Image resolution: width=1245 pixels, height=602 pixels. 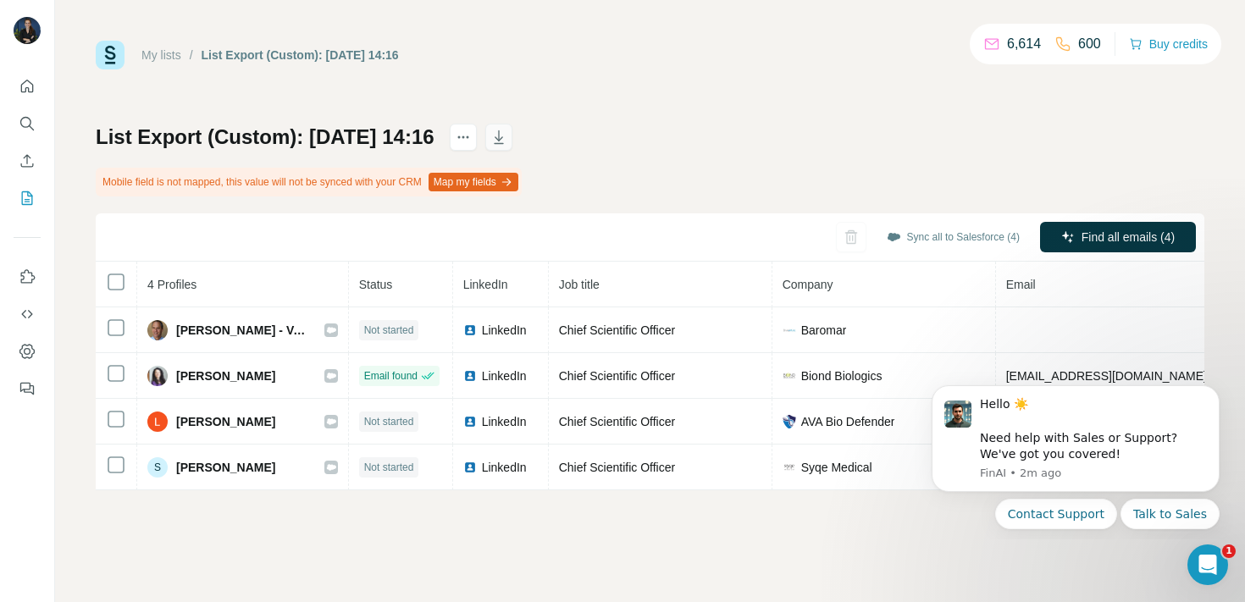 What do you see at coordinates (27, 198) in the screenshot?
I see `button: My lists` at bounding box center [27, 198].